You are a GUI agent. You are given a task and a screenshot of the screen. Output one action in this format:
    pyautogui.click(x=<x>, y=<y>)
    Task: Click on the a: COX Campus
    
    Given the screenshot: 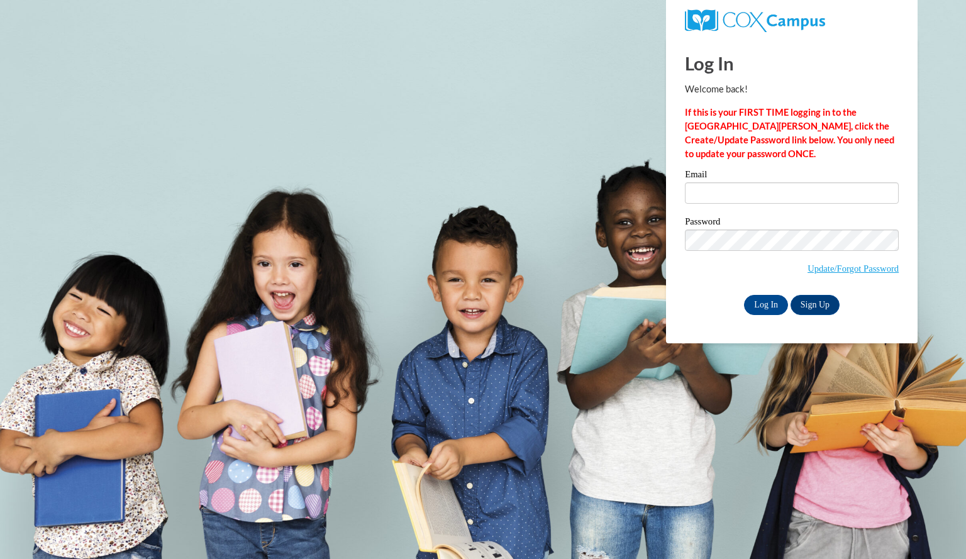 What is the action you would take?
    pyautogui.click(x=754, y=19)
    